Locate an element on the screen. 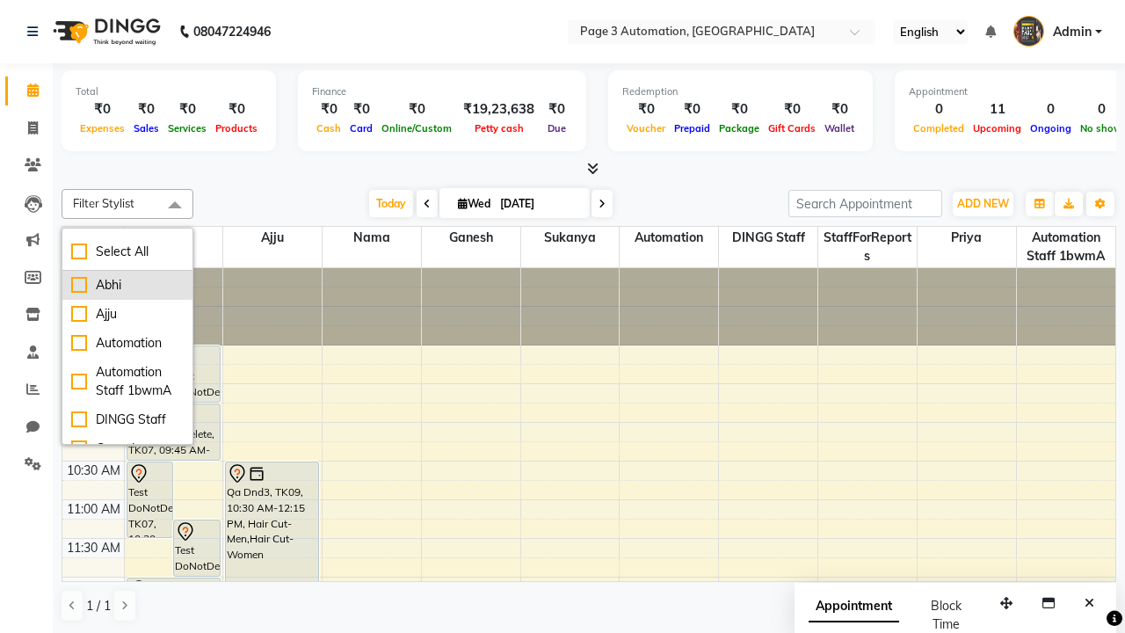 The width and height of the screenshot is (1125, 633). span: Services is located at coordinates (187, 128).